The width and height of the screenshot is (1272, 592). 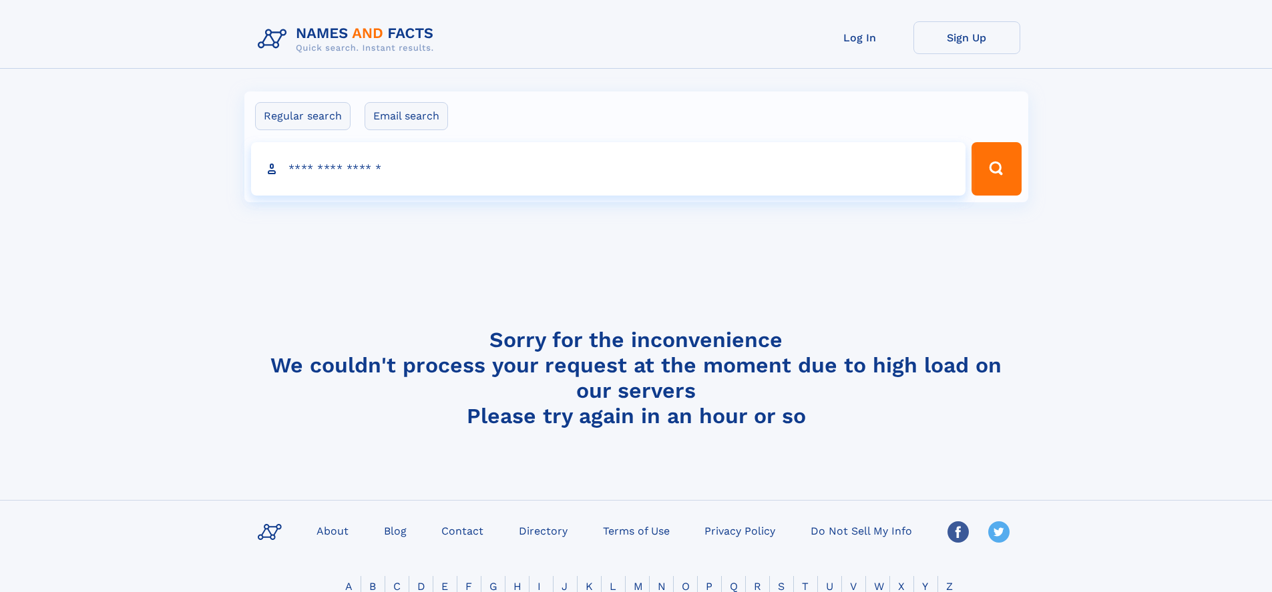 What do you see at coordinates (999, 532) in the screenshot?
I see `img: Twitter` at bounding box center [999, 532].